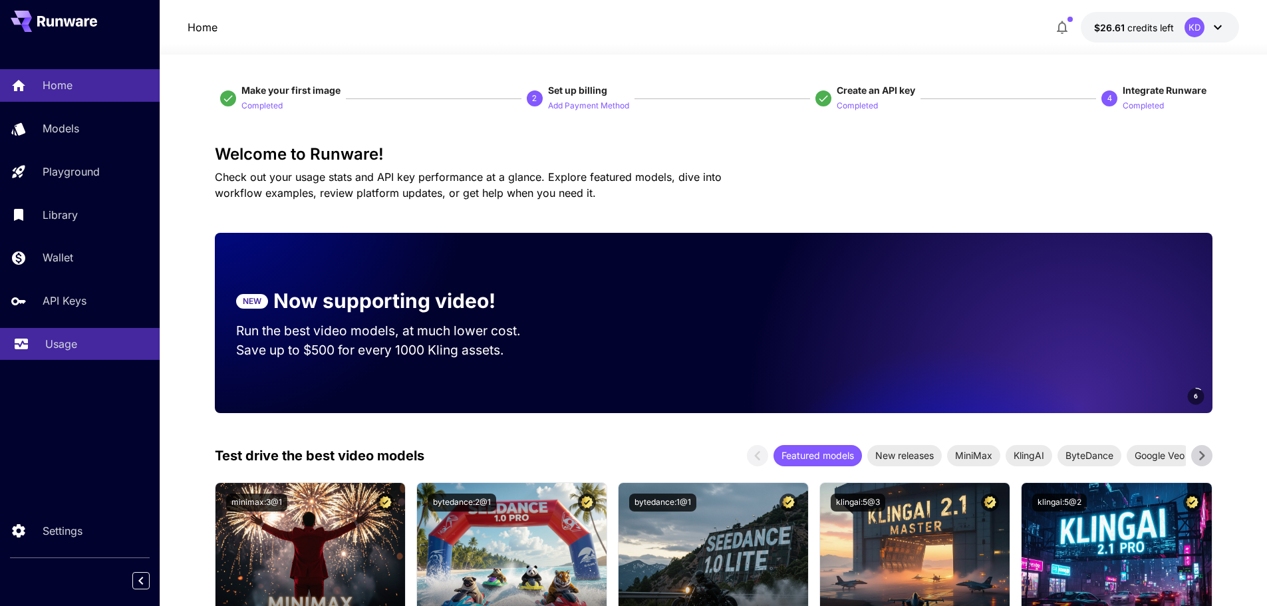  What do you see at coordinates (817, 455) in the screenshot?
I see `span: Featured models` at bounding box center [817, 455].